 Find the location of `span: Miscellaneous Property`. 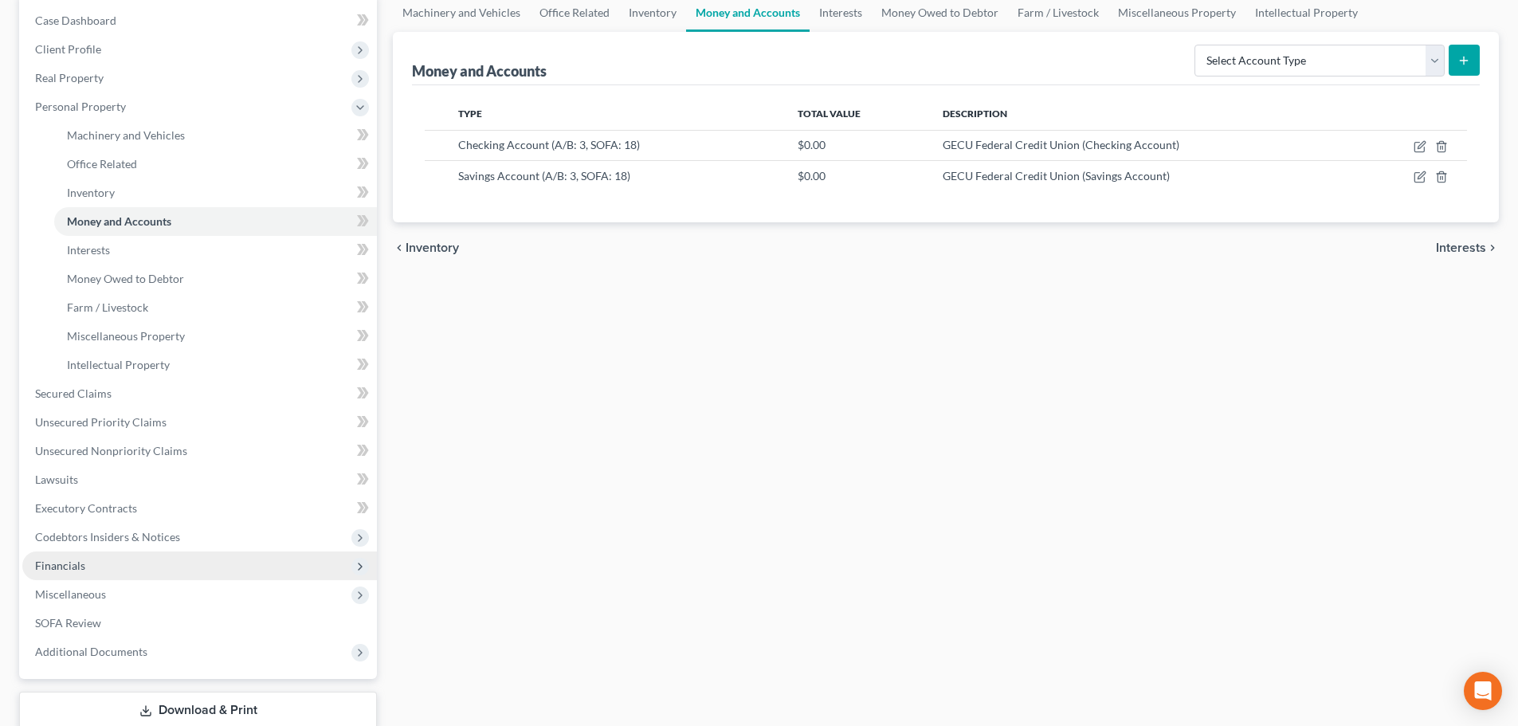

span: Miscellaneous Property is located at coordinates (126, 336).